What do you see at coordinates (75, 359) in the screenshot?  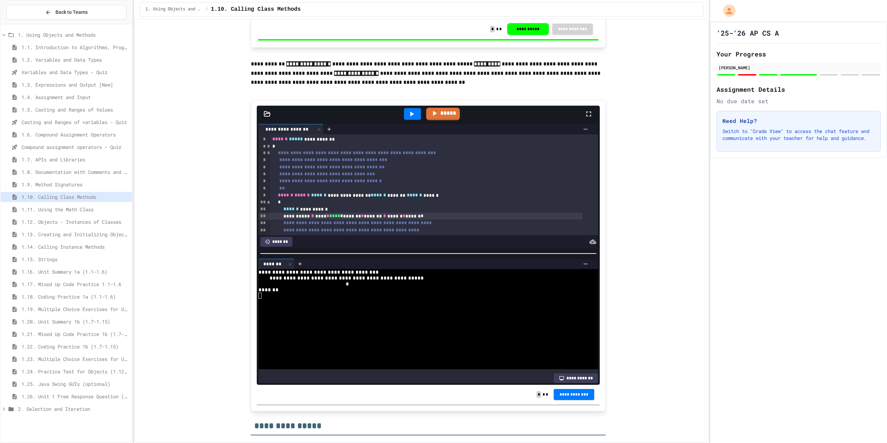 I see `span: 1.23. Multiple Choice Exercises for Unit 1b (1.9-1.15)` at bounding box center [75, 359].